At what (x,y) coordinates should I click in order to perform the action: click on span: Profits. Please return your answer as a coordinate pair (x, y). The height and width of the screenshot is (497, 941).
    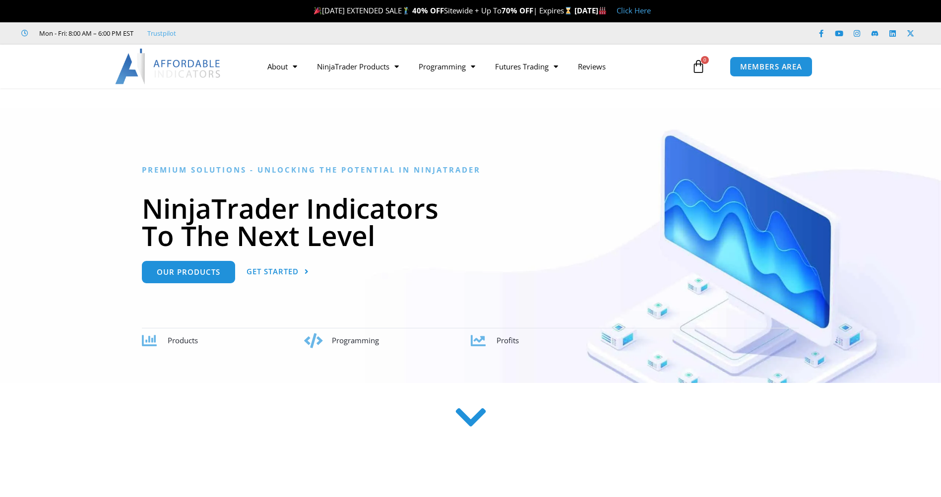
    Looking at the image, I should click on (508, 340).